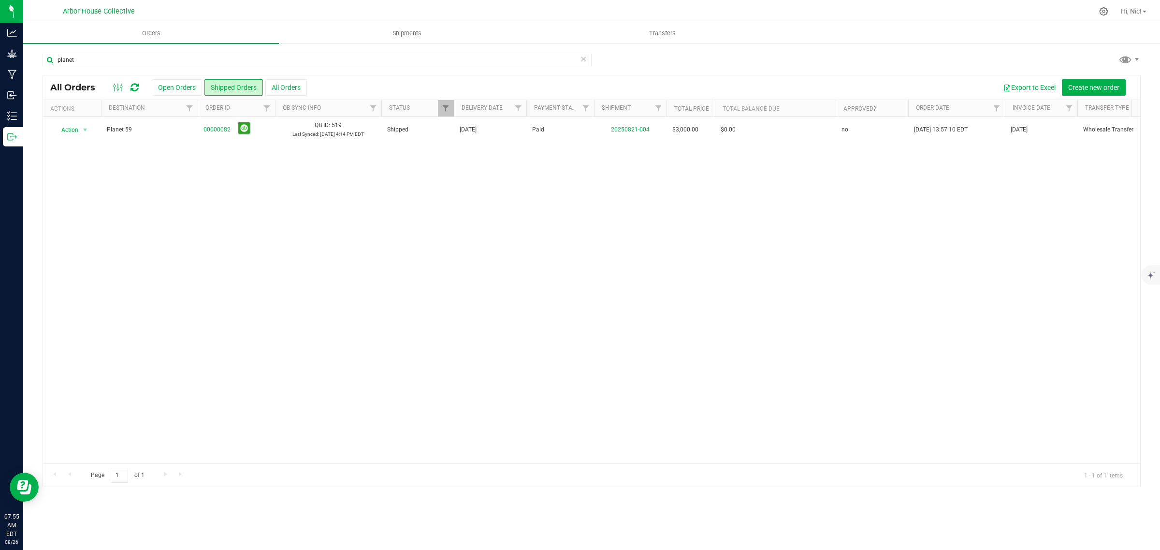  What do you see at coordinates (399, 108) in the screenshot?
I see `a: Status` at bounding box center [399, 108].